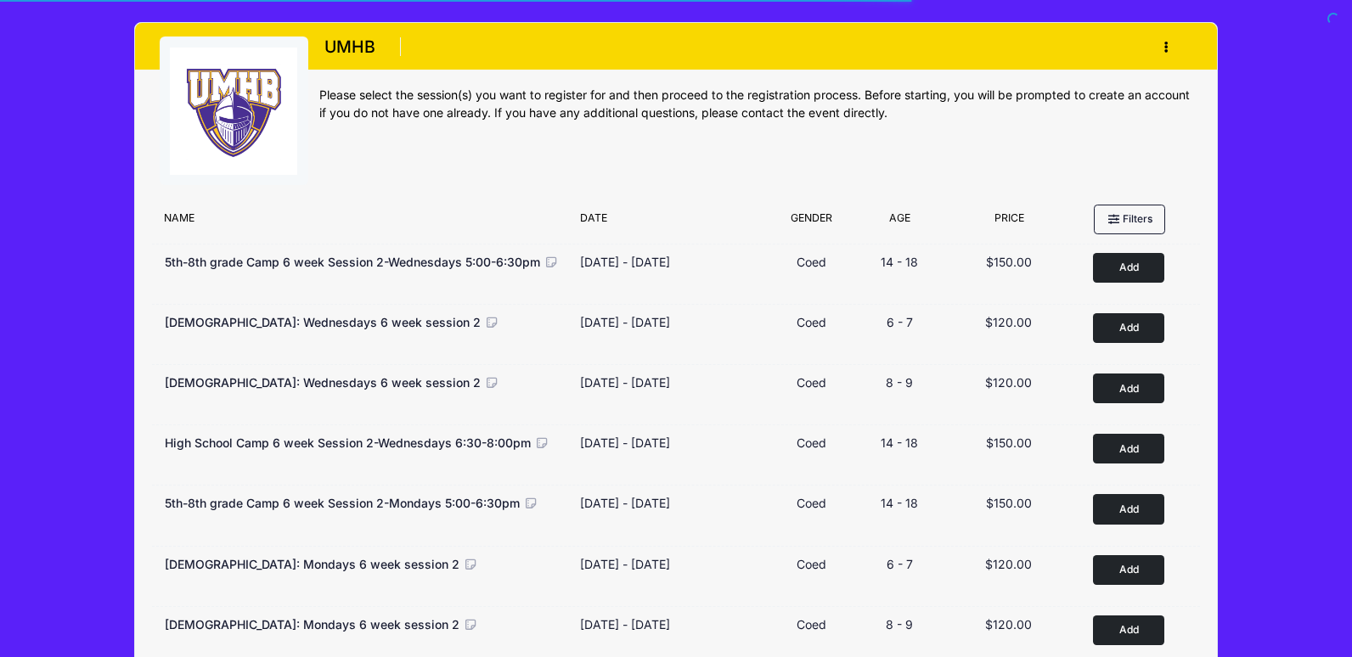  Describe the element at coordinates (234, 111) in the screenshot. I see `img: logo` at that location.